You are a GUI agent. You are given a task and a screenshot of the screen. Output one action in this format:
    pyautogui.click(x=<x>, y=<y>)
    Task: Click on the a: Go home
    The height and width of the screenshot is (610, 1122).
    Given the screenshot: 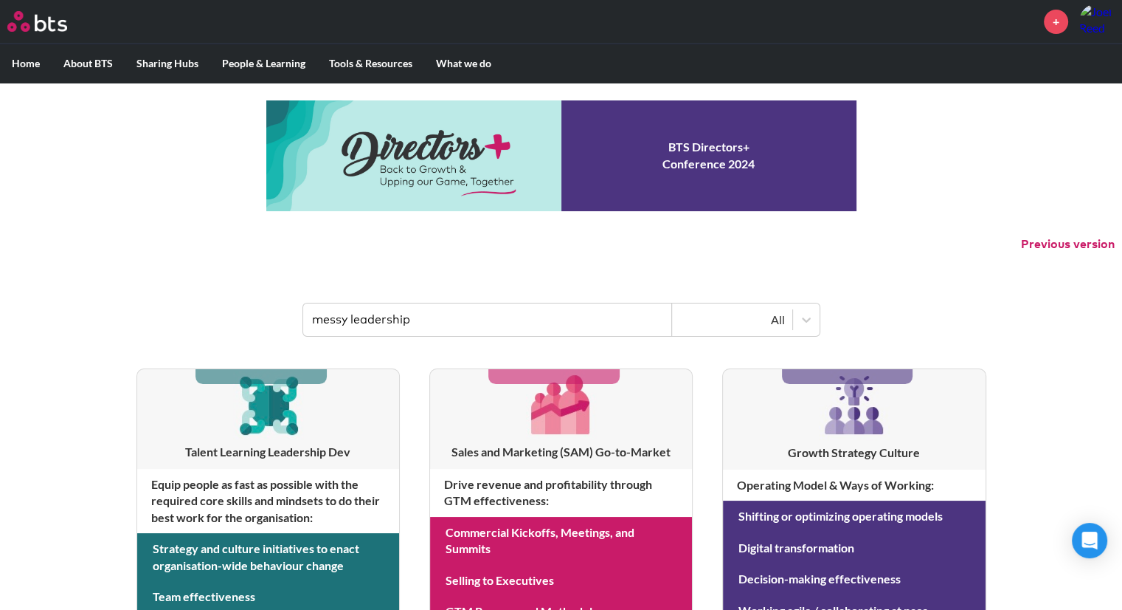 What is the action you would take?
    pyautogui.click(x=51, y=21)
    